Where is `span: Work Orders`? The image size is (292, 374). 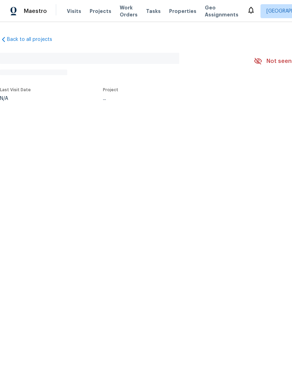 span: Work Orders is located at coordinates (128, 11).